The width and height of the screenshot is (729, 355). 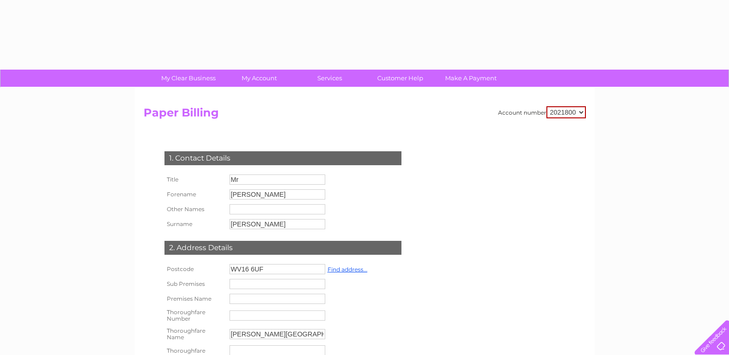 I want to click on th: Forename, so click(x=195, y=195).